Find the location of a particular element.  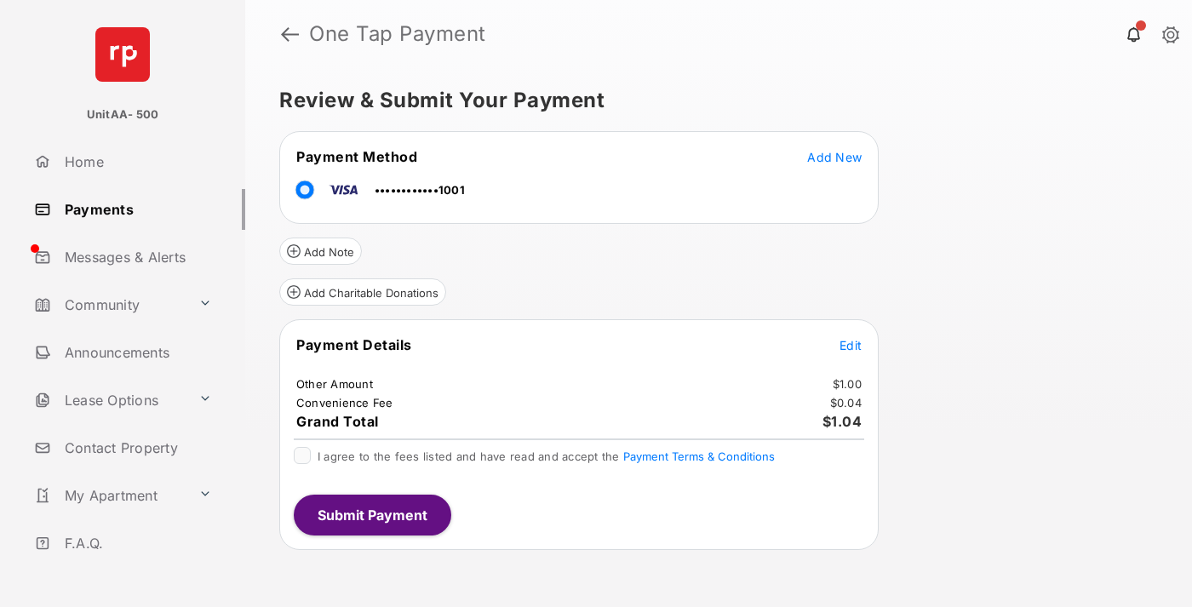

span: Payment Method is located at coordinates (357, 157).